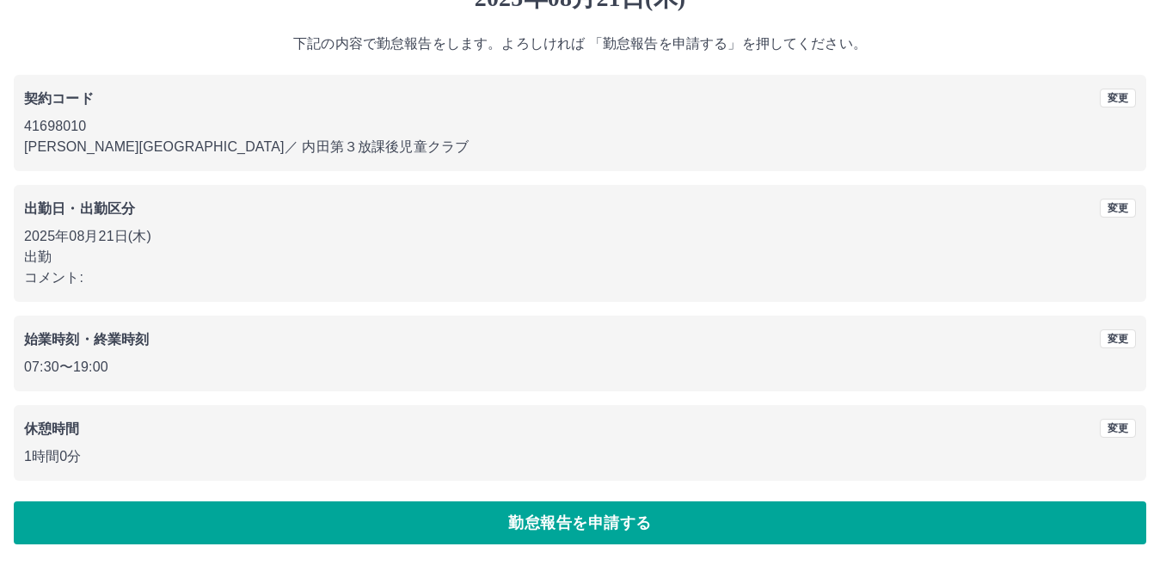  Describe the element at coordinates (580, 44) in the screenshot. I see `p: 下記の内容で勤怠報告をします。よろしければ 「勤怠報告を申請する」を押してください。` at that location.